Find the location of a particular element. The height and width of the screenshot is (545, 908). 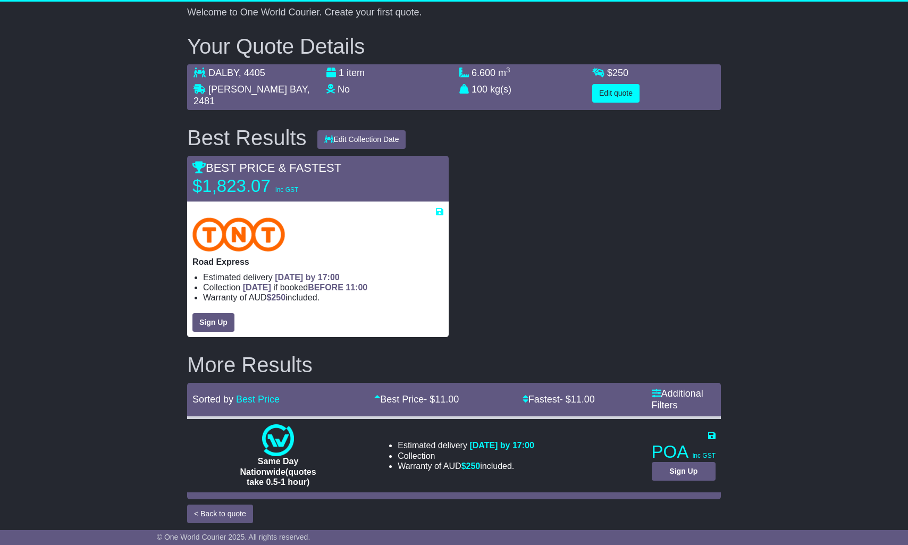

span: No is located at coordinates (343, 89).